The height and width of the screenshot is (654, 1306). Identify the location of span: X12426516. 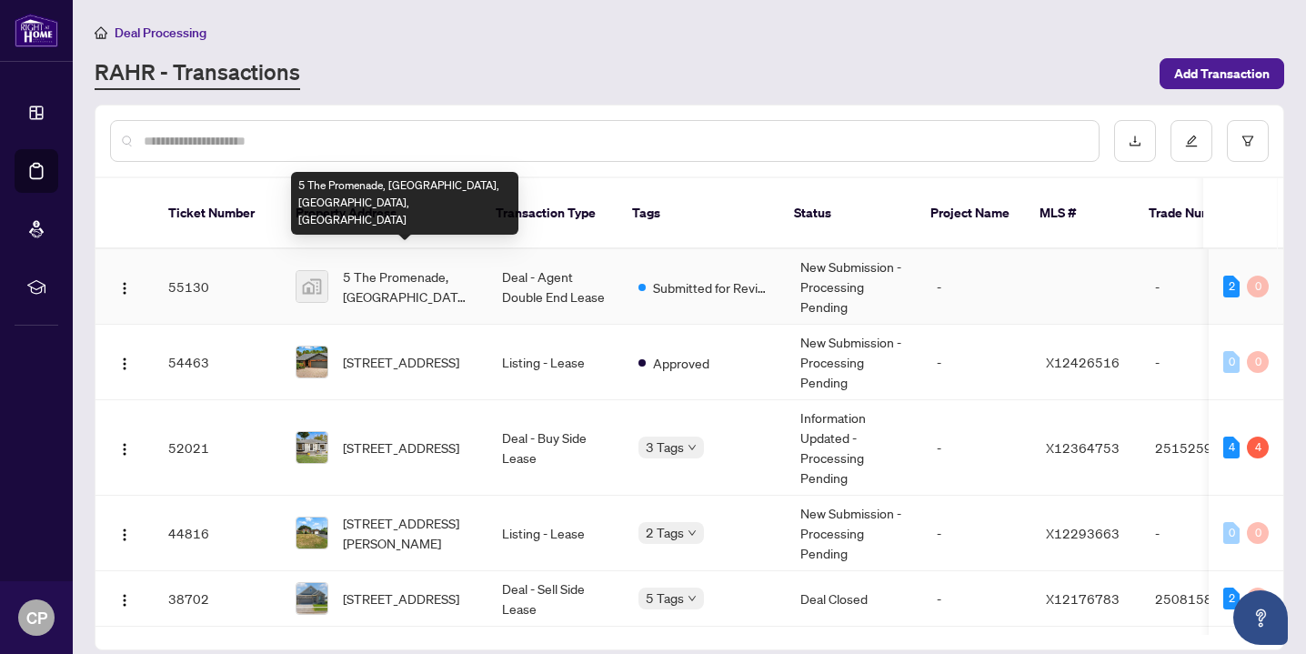
(1083, 362).